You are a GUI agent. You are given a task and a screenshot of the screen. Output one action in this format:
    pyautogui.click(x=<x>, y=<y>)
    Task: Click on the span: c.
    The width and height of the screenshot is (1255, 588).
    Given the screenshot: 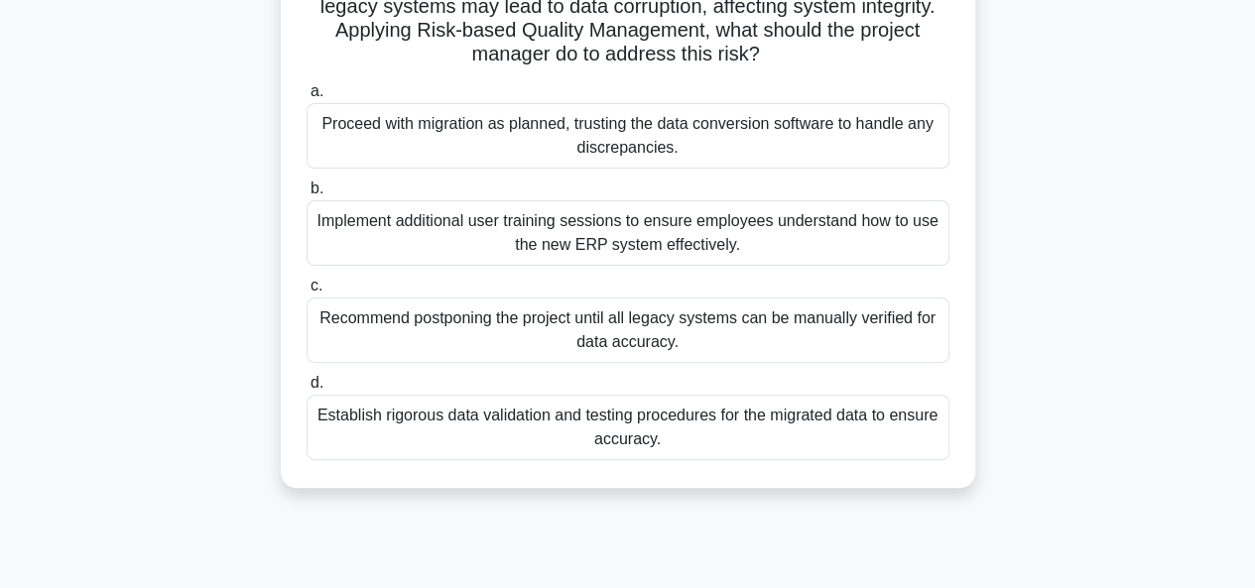 What is the action you would take?
    pyautogui.click(x=316, y=285)
    